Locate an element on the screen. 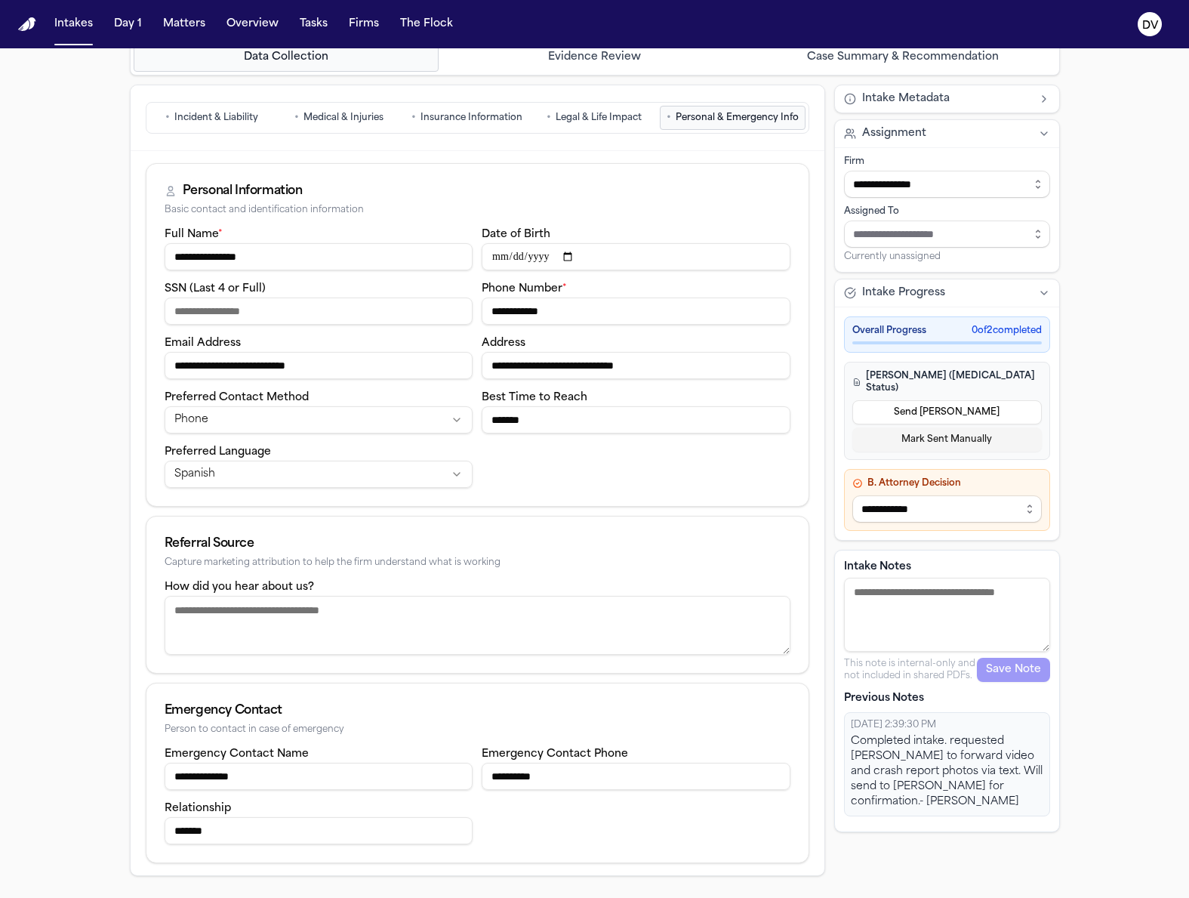  div: Referral Source is located at coordinates (477, 544).